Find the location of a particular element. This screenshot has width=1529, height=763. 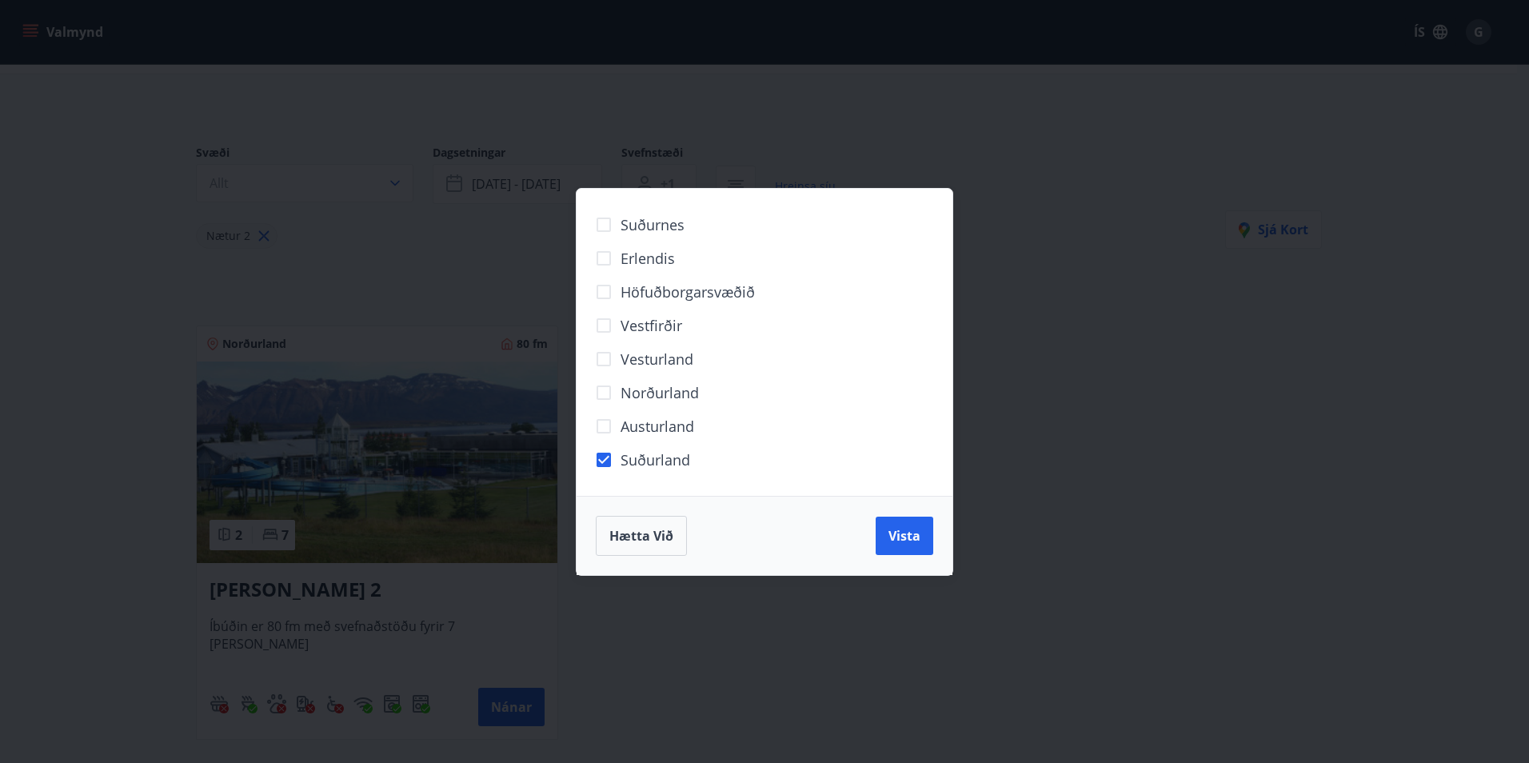

span: Vista is located at coordinates (904, 536).